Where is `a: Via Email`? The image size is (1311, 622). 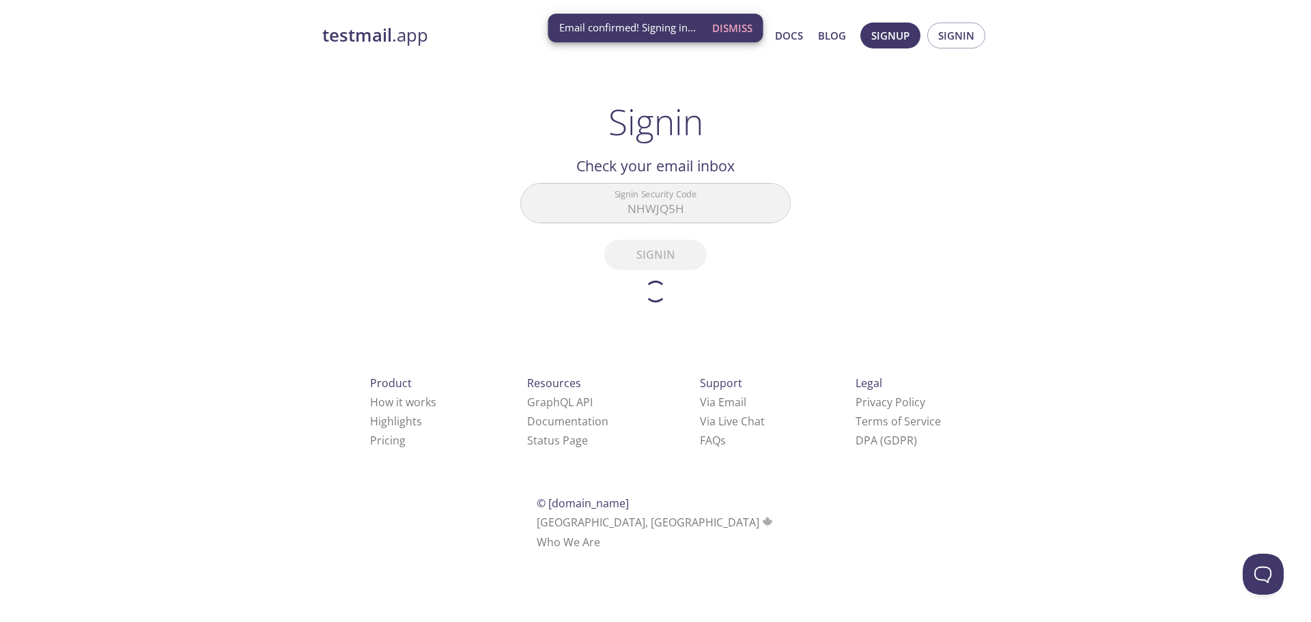
a: Via Email is located at coordinates (723, 402).